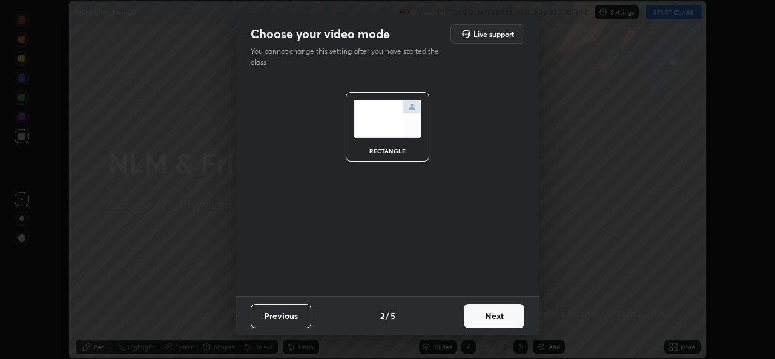  Describe the element at coordinates (387, 119) in the screenshot. I see `img: normalScreenIcon.ae25ed63.svg` at that location.